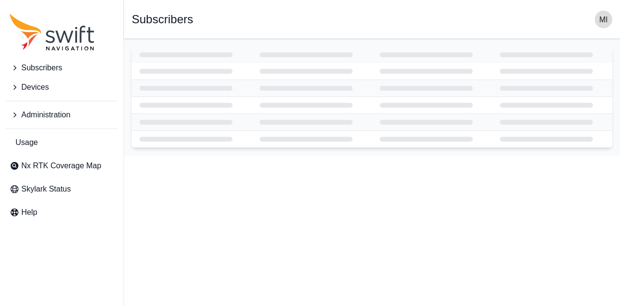 The image size is (620, 306). What do you see at coordinates (62, 87) in the screenshot?
I see `button: Devices` at bounding box center [62, 87].